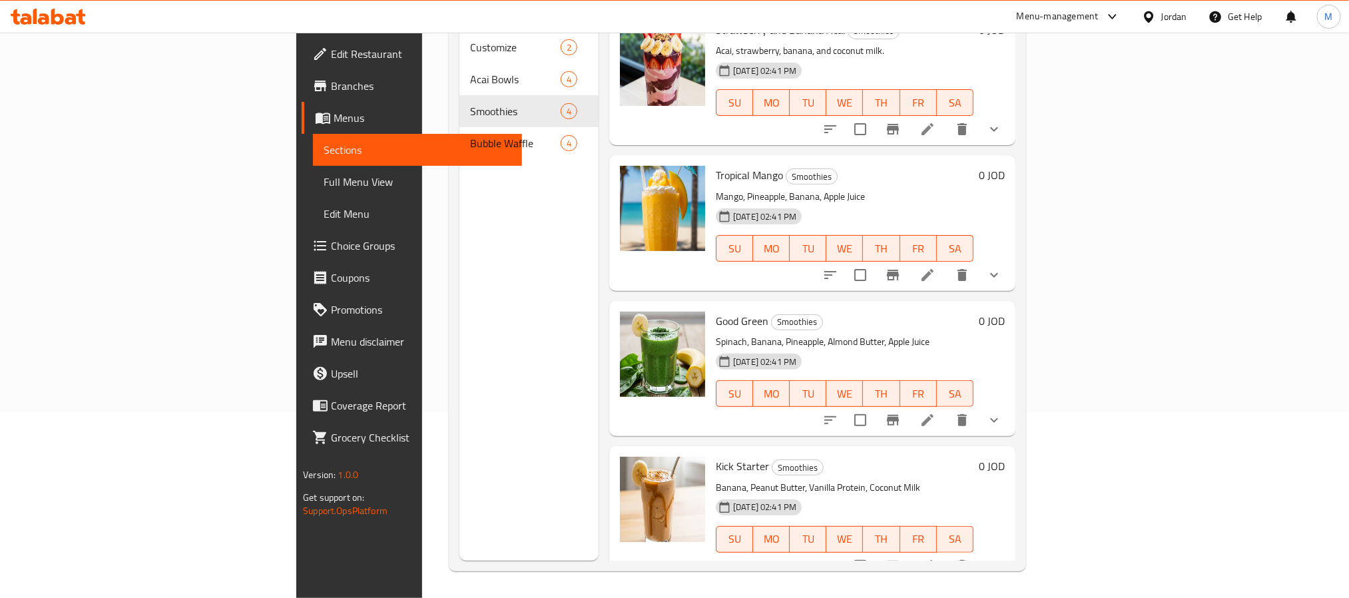 This screenshot has width=1349, height=598. Describe the element at coordinates (844, 103) in the screenshot. I see `span: WE` at that location.